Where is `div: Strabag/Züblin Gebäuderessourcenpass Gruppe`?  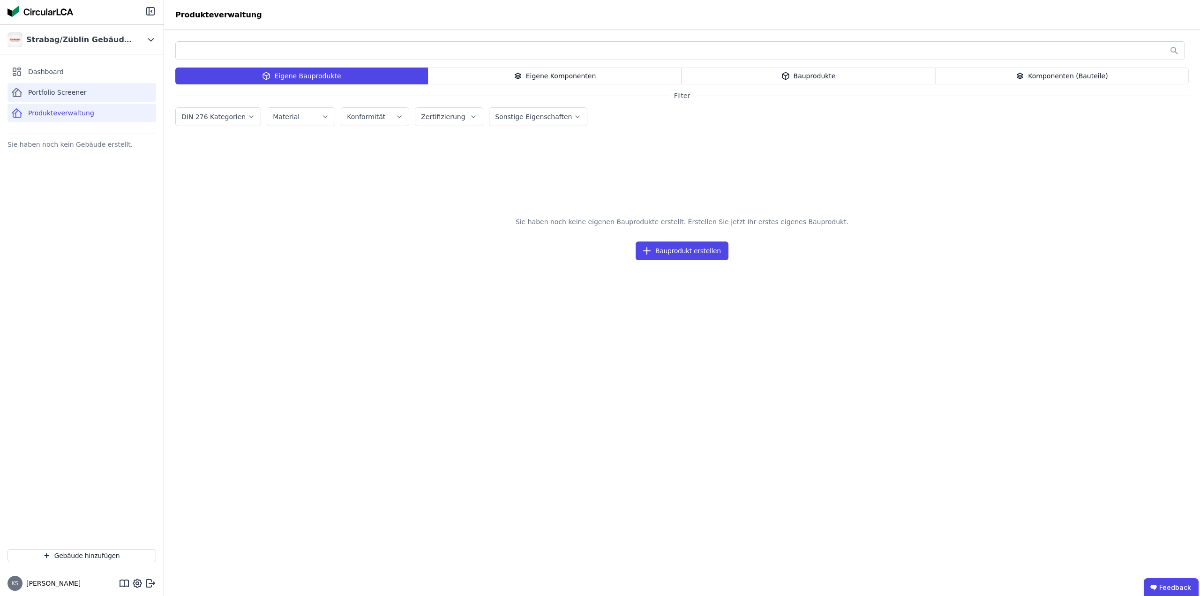 div: Strabag/Züblin Gebäuderessourcenpass Gruppe is located at coordinates (80, 40).